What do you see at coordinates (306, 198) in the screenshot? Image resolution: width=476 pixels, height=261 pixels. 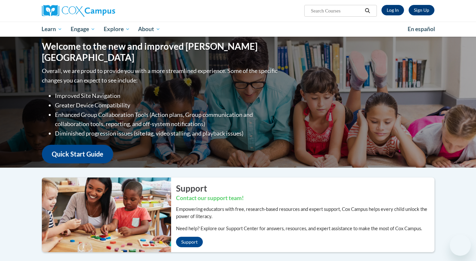 I see `h3: Contact our support team!` at bounding box center [306, 198].